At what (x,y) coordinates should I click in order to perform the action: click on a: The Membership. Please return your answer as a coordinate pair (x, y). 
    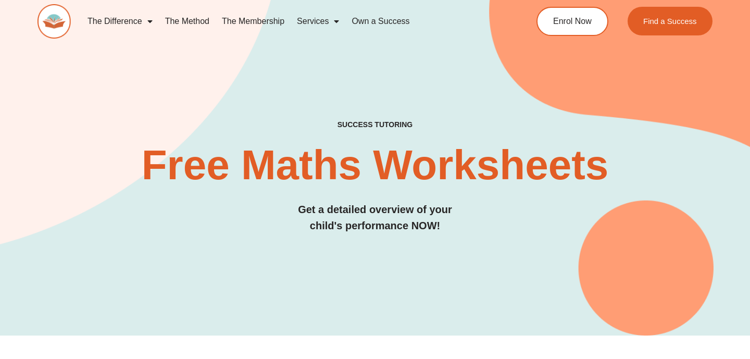
    Looking at the image, I should click on (253, 21).